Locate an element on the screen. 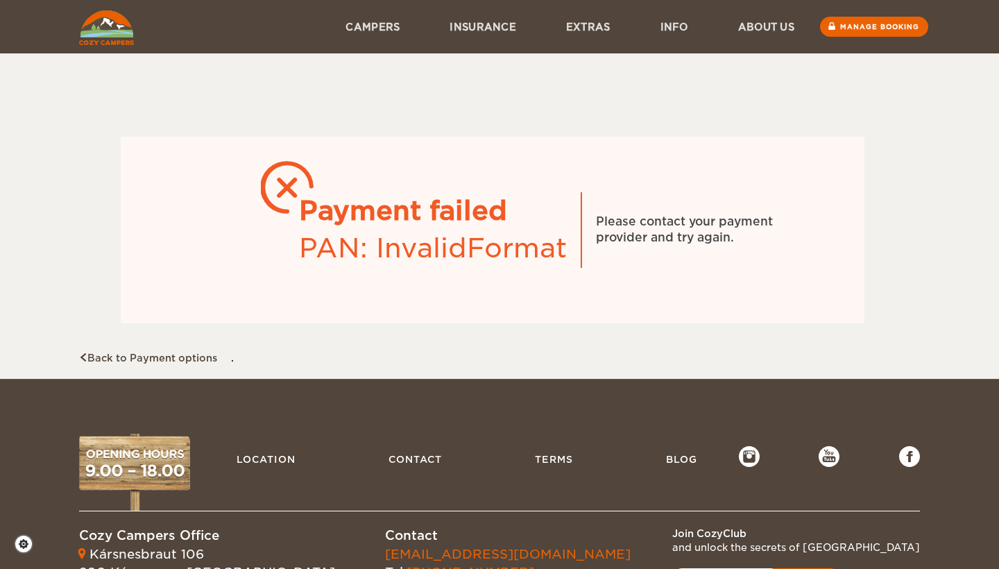 This screenshot has height=569, width=999. div: Join CozyClub is located at coordinates (796, 534).